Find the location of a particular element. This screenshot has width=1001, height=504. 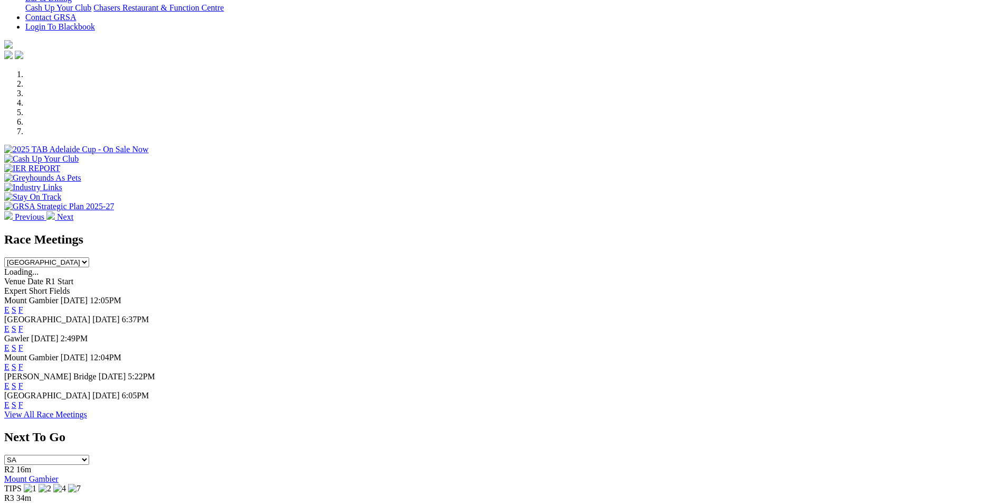

span: R2 is located at coordinates (9, 469).